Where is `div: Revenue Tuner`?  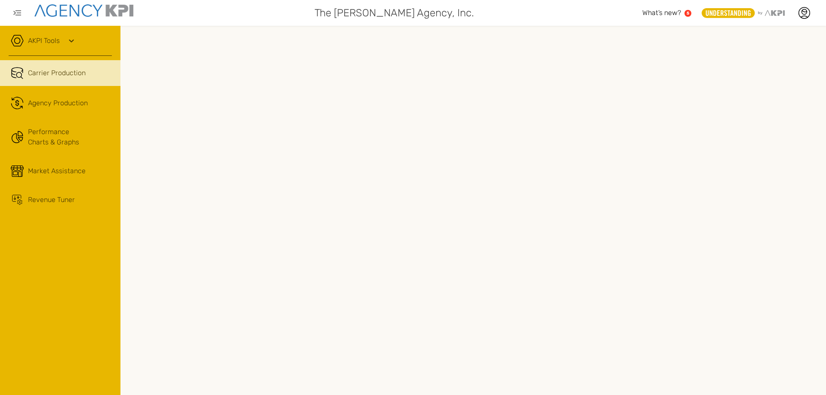 div: Revenue Tuner is located at coordinates (51, 200).